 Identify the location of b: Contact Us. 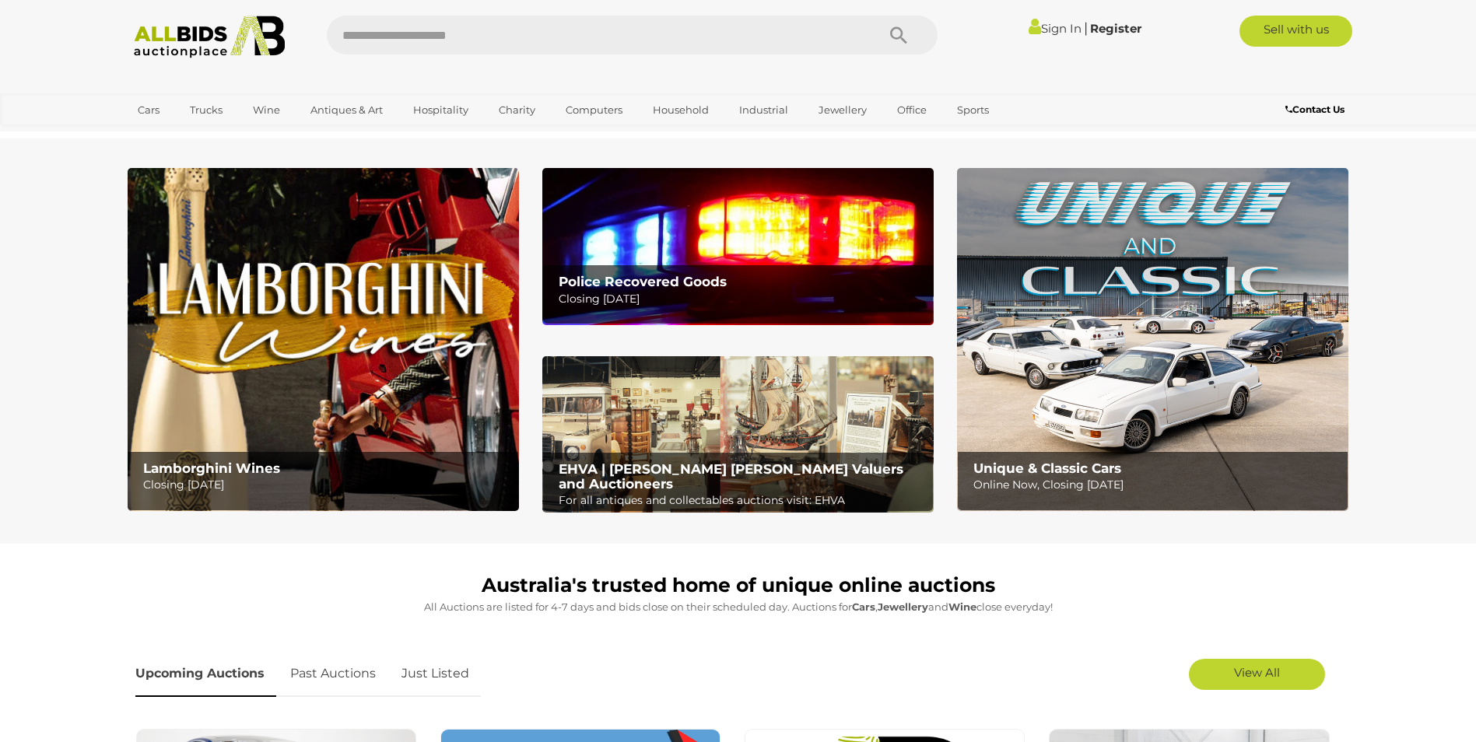
(1315, 109).